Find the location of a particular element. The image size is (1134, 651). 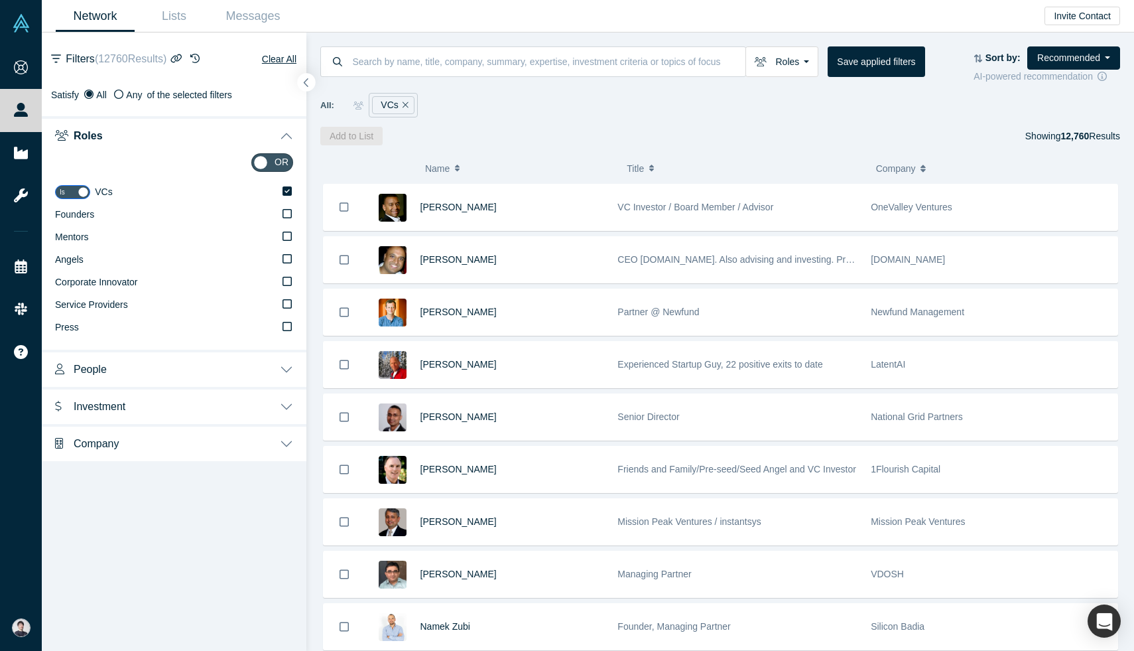

span: Silicon Badia is located at coordinates (897, 626).